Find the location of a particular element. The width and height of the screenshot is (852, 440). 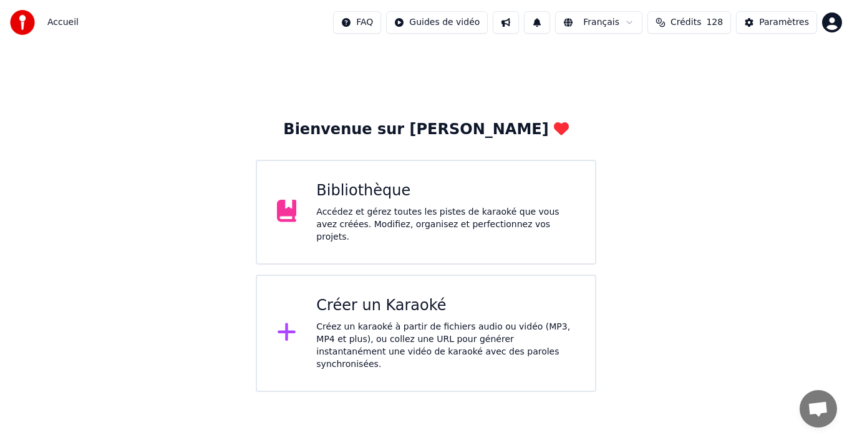

div: Créez un karaoké à partir de fichiers audio ou vidéo (MP3, MP4 et plus), ou collez une URL pour g... is located at coordinates (445, 345).